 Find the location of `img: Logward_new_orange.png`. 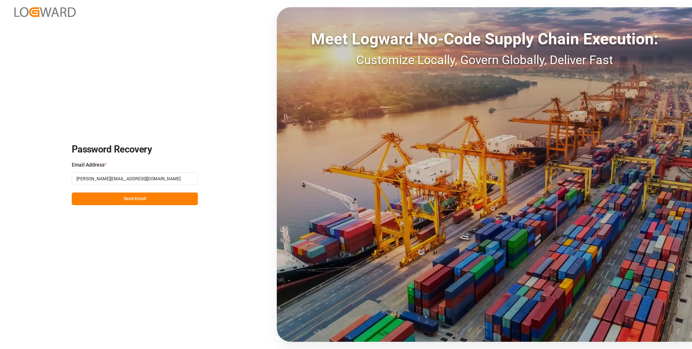

img: Logward_new_orange.png is located at coordinates (45, 12).